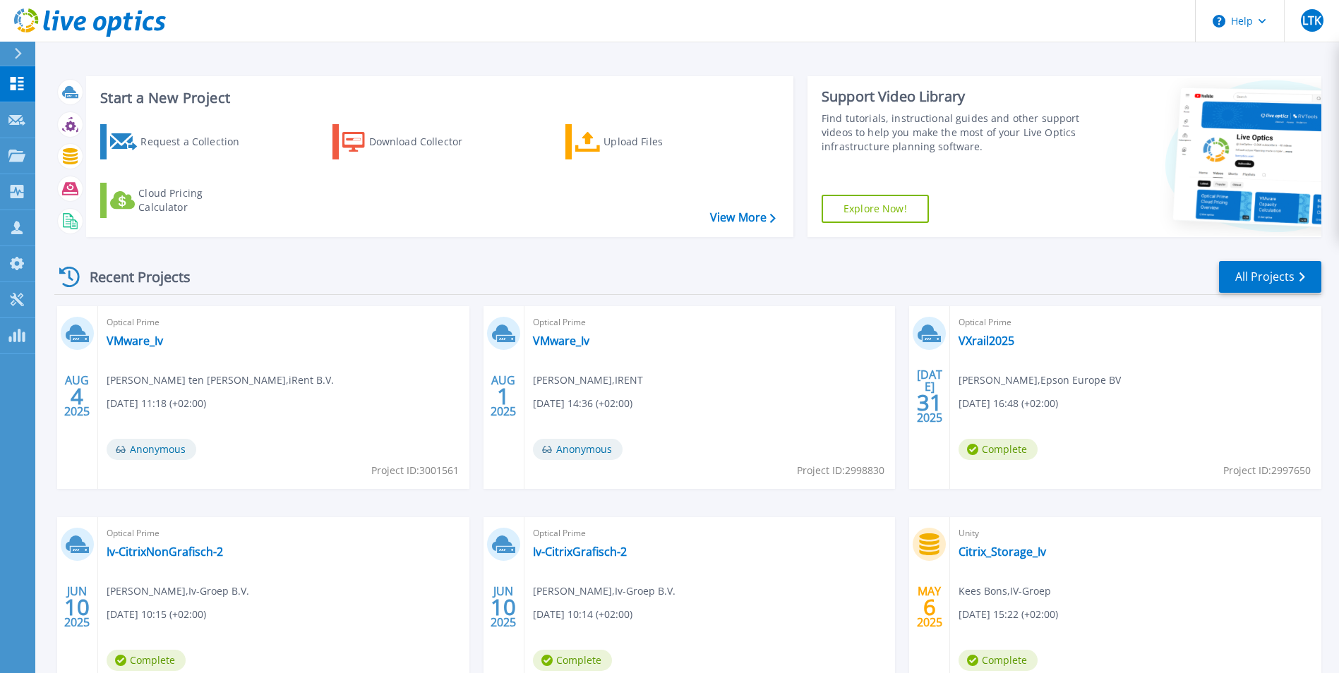 This screenshot has width=1339, height=673. Describe the element at coordinates (660, 142) in the screenshot. I see `div: Upload Files` at that location.